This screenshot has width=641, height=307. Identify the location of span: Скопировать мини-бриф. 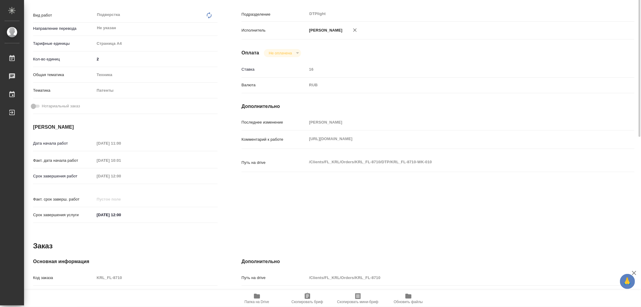
(358, 302).